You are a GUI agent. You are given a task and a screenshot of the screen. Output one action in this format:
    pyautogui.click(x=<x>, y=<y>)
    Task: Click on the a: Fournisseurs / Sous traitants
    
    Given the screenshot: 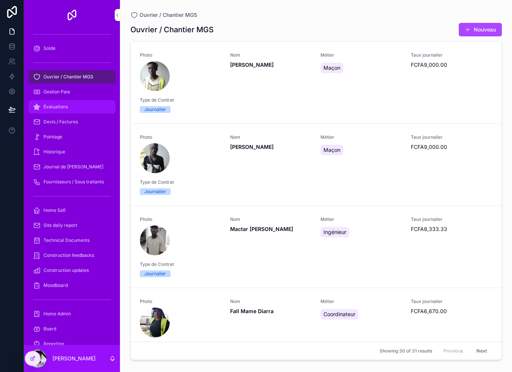 What is the action you would take?
    pyautogui.click(x=72, y=182)
    